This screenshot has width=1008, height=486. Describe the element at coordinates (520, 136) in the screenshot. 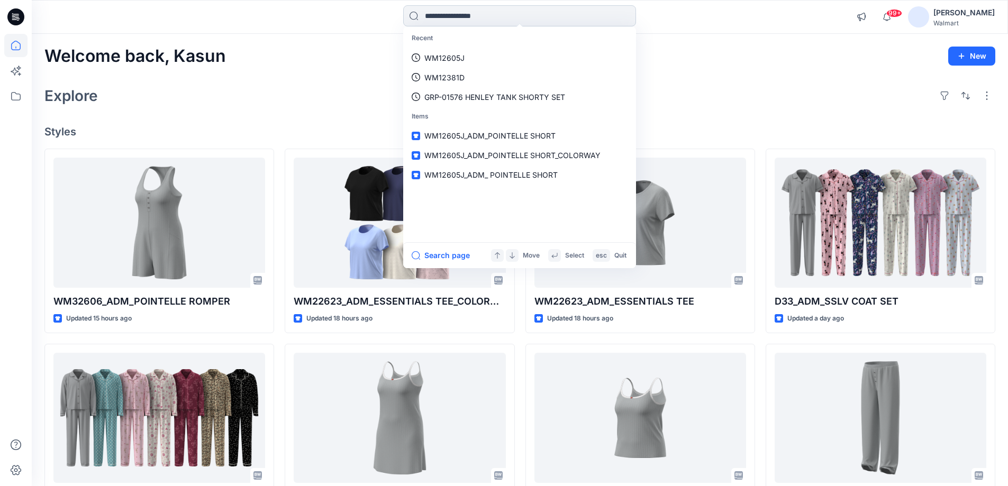

I see `a: WM12605J_ADM_POINTELLE SHORT` at that location.